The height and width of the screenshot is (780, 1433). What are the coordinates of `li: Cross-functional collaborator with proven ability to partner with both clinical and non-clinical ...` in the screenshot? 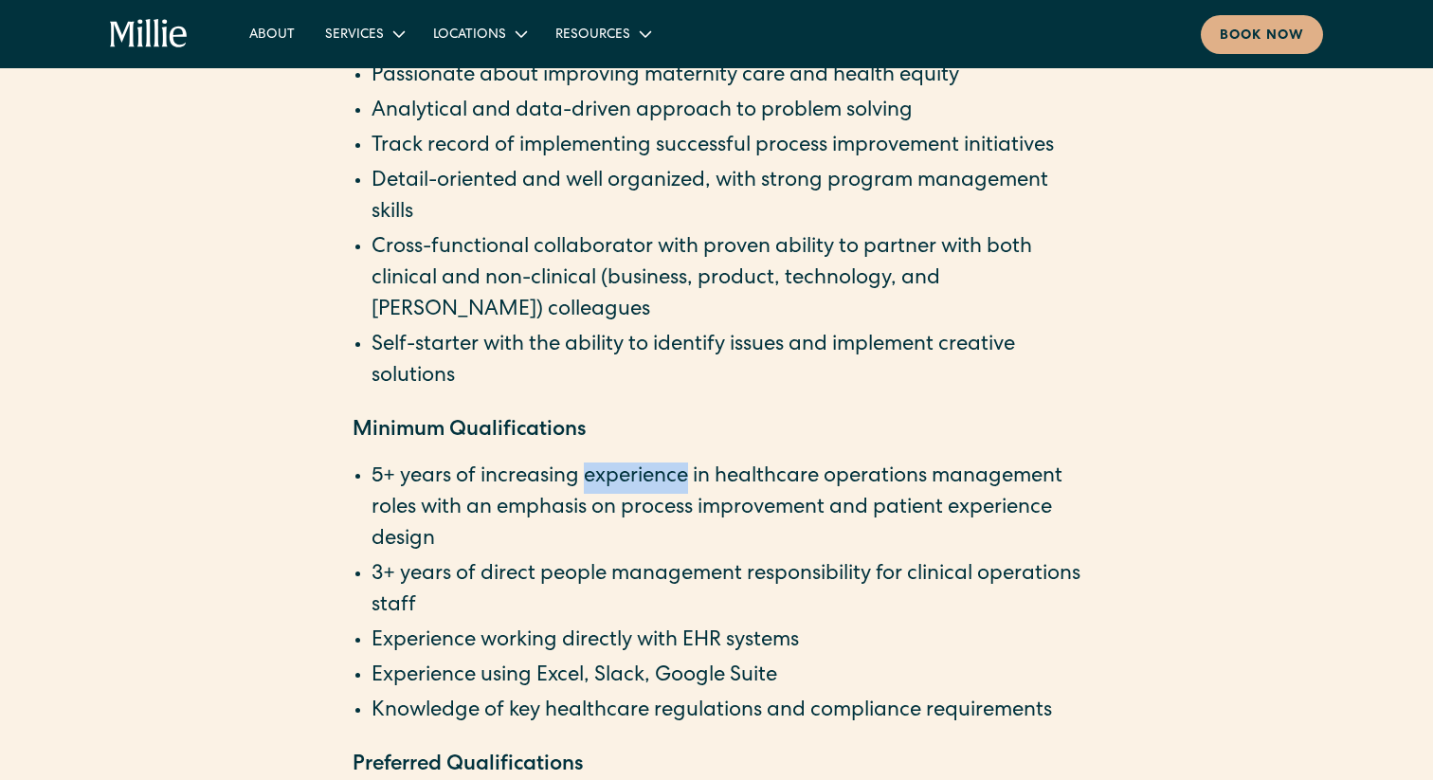 It's located at (726, 280).